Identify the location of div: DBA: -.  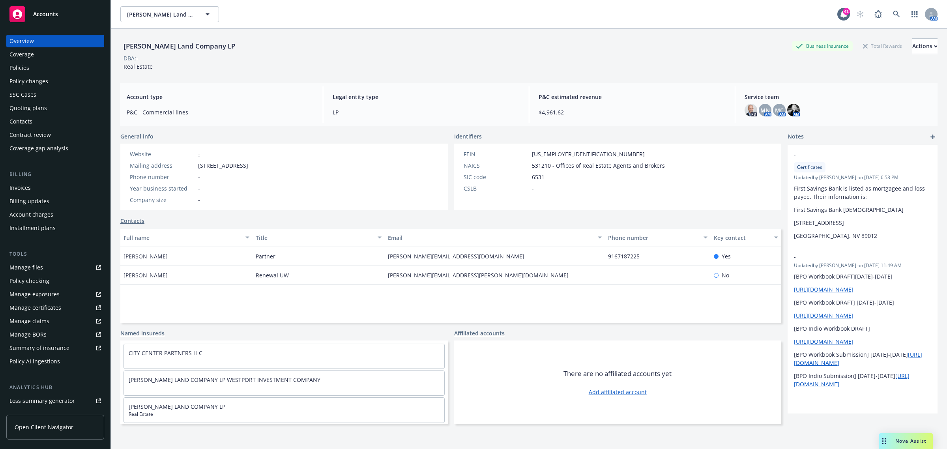
(131, 58).